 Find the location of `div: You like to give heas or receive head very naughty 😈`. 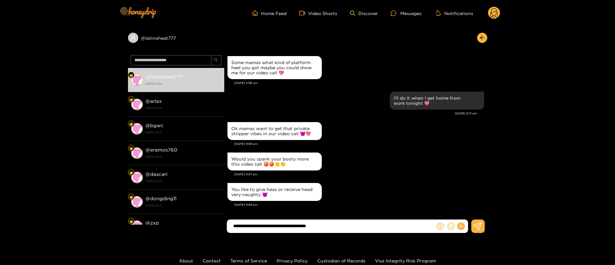

div: You like to give heas or receive head very naughty 😈 is located at coordinates (274, 192).